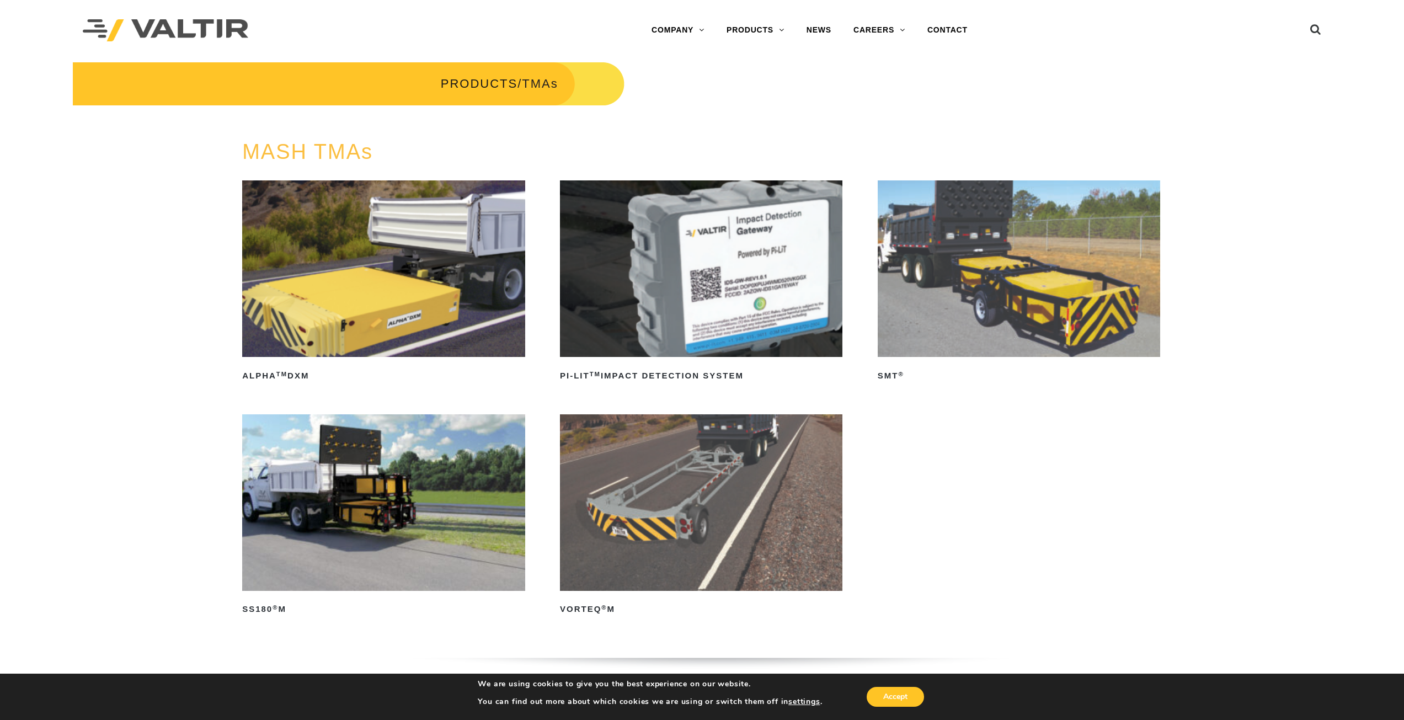 This screenshot has height=720, width=1404. Describe the element at coordinates (650, 702) in the screenshot. I see `p: You can find out more about which cookies we are using or switch them off in .` at that location.